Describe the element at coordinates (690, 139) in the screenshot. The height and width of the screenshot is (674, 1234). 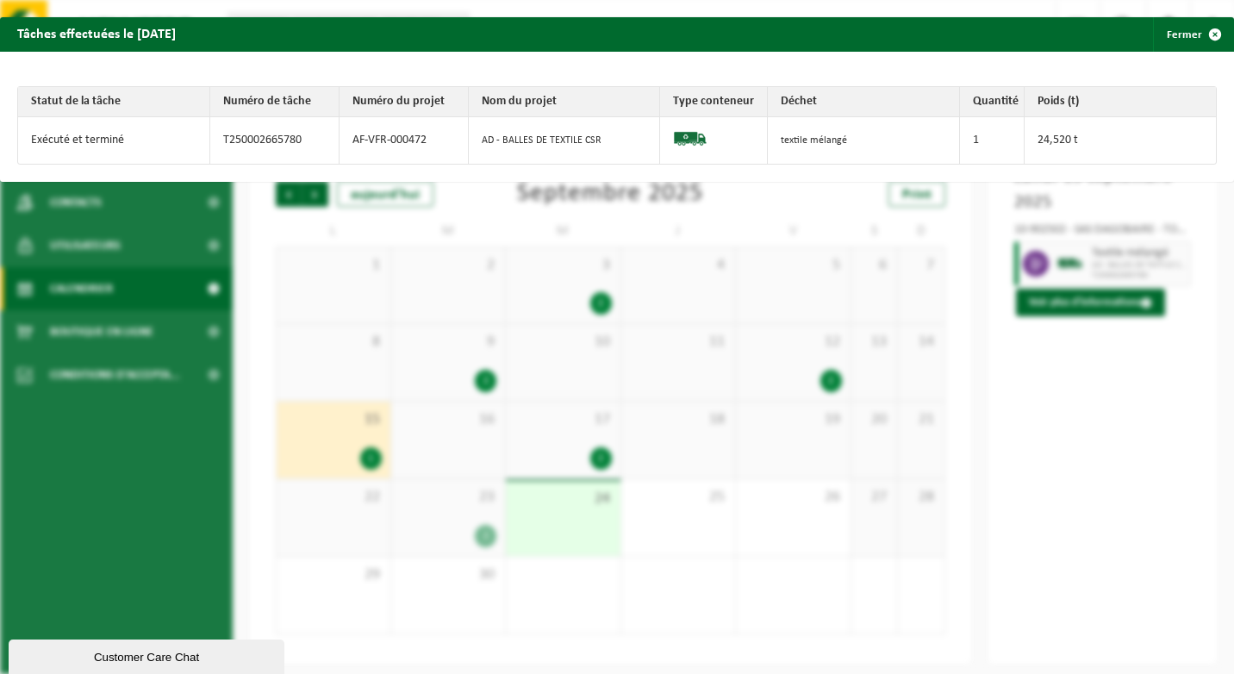
I see `img: BL-SO-LV` at that location.